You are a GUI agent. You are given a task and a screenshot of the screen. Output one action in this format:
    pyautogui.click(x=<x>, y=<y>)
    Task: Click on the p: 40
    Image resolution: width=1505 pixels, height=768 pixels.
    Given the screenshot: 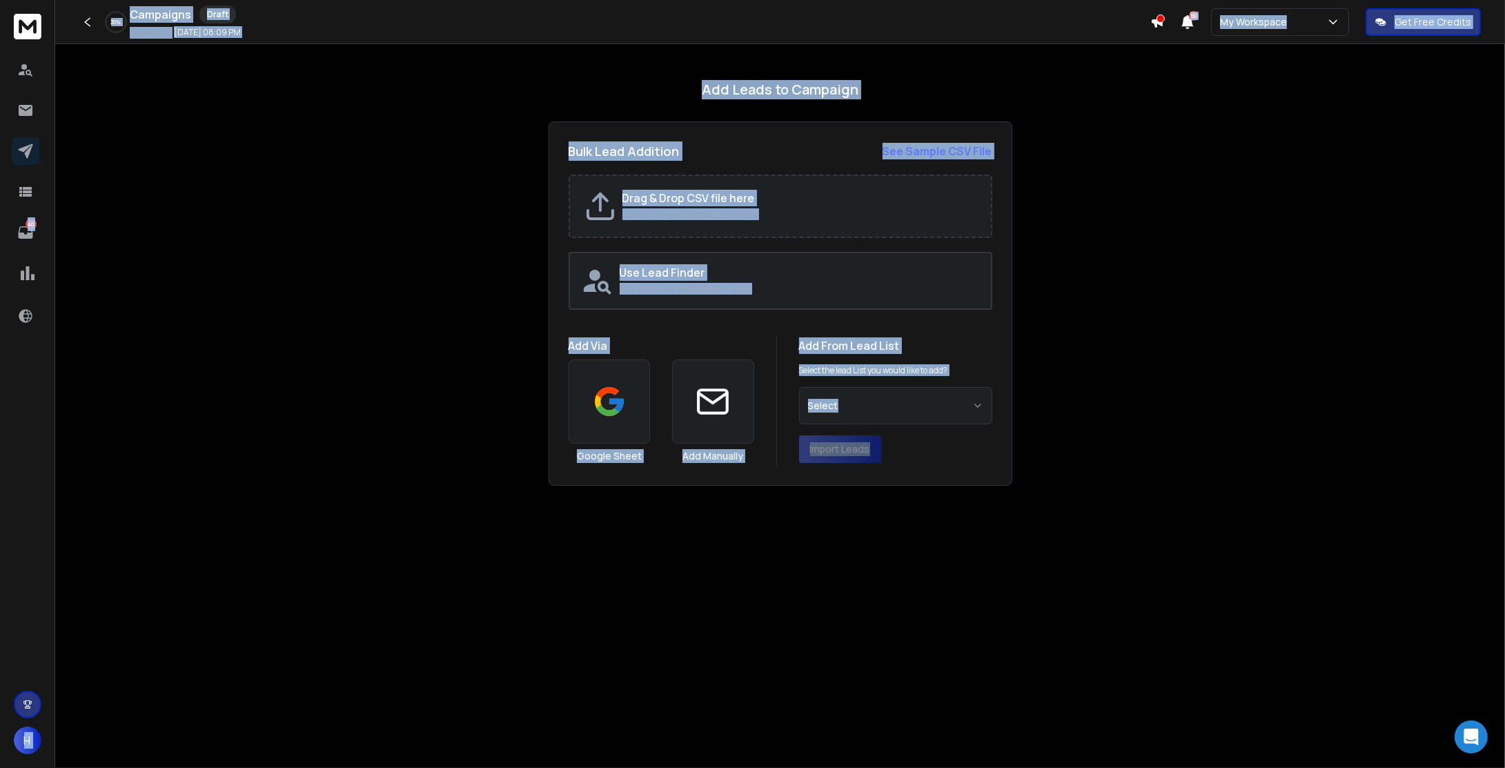 What is the action you would take?
    pyautogui.click(x=31, y=224)
    